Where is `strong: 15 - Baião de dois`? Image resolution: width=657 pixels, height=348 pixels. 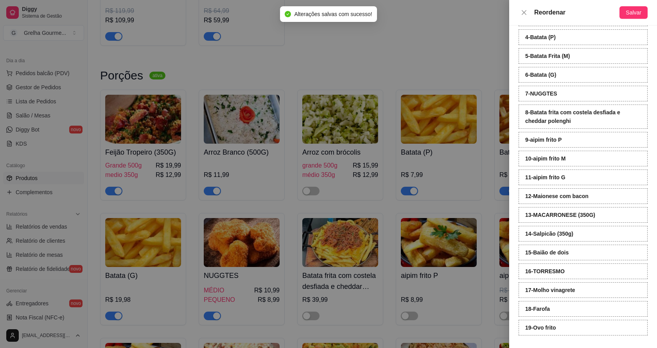
strong: 15 - Baião de dois is located at coordinates (547, 252).